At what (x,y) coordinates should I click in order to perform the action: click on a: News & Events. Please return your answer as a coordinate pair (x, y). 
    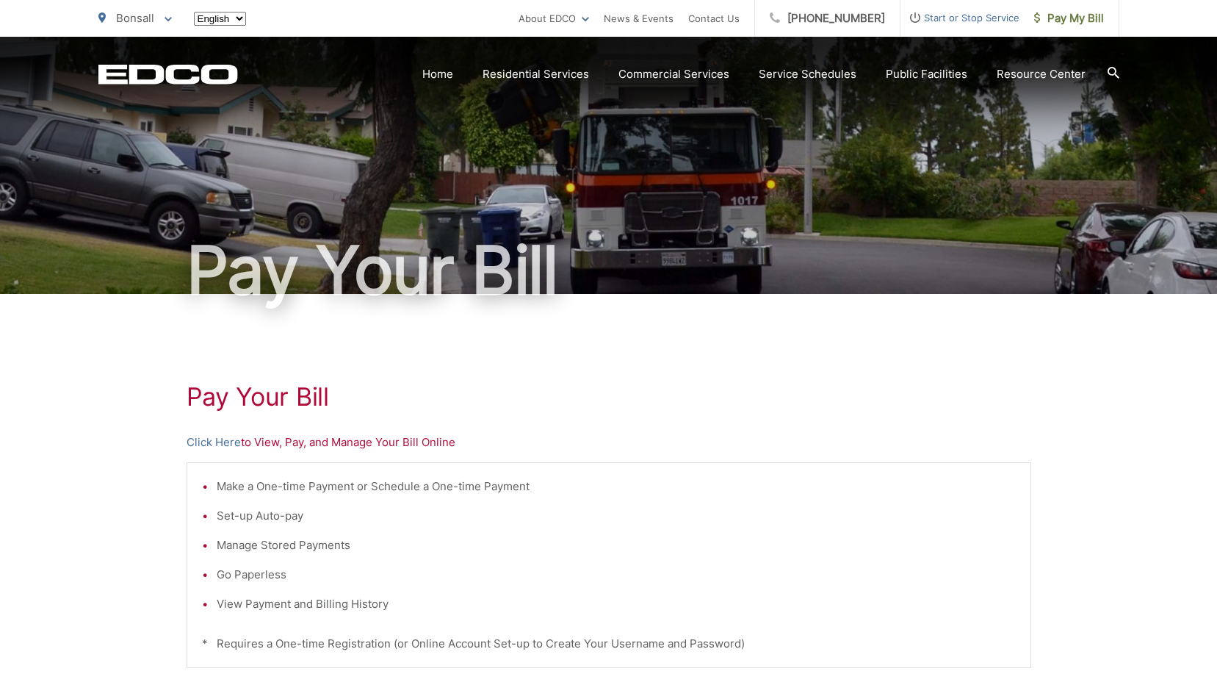
    Looking at the image, I should click on (638, 18).